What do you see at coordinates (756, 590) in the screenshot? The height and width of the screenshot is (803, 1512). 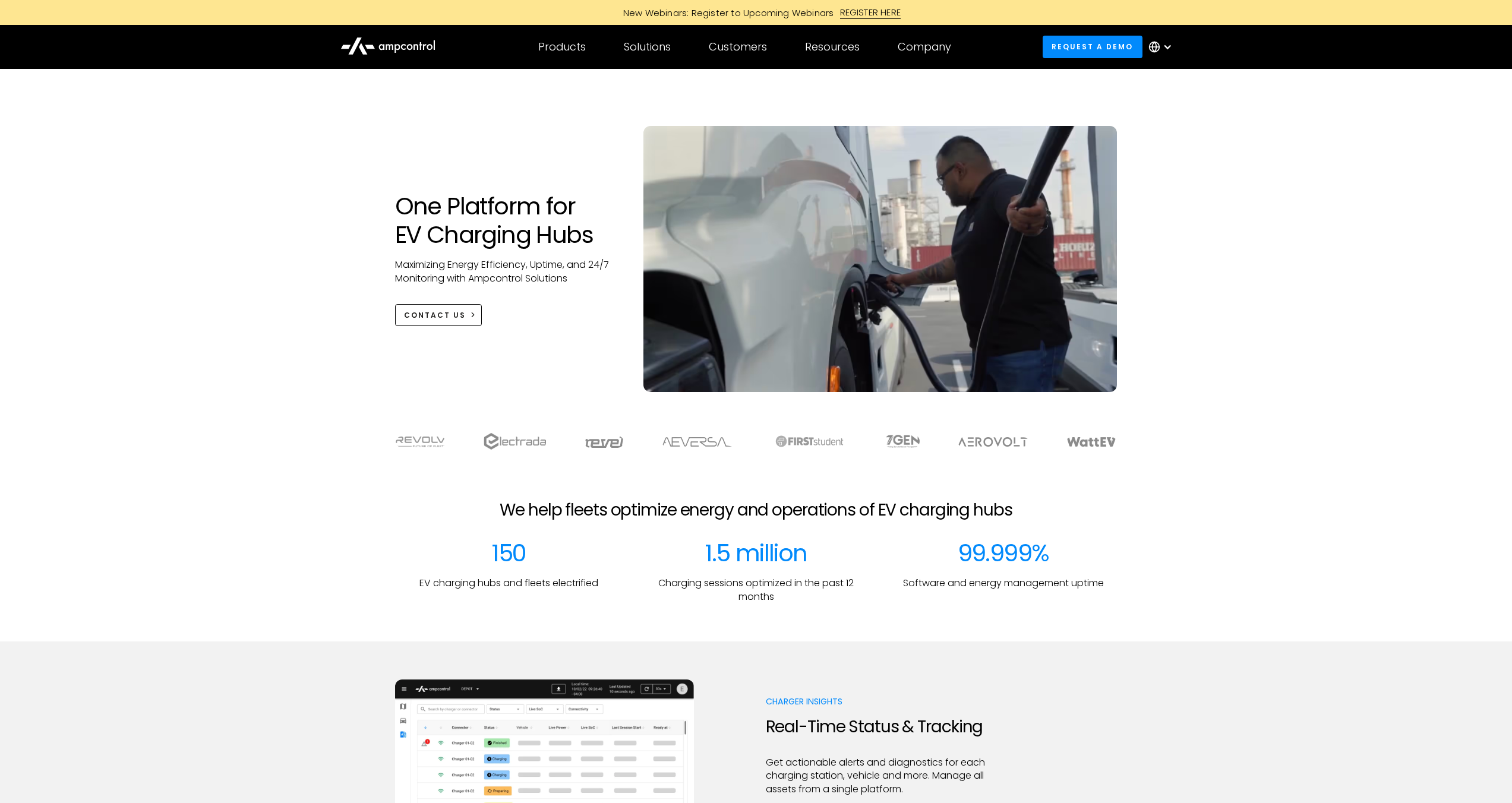 I see `p: Charging sessions optimized in the past 12 months` at bounding box center [756, 590].